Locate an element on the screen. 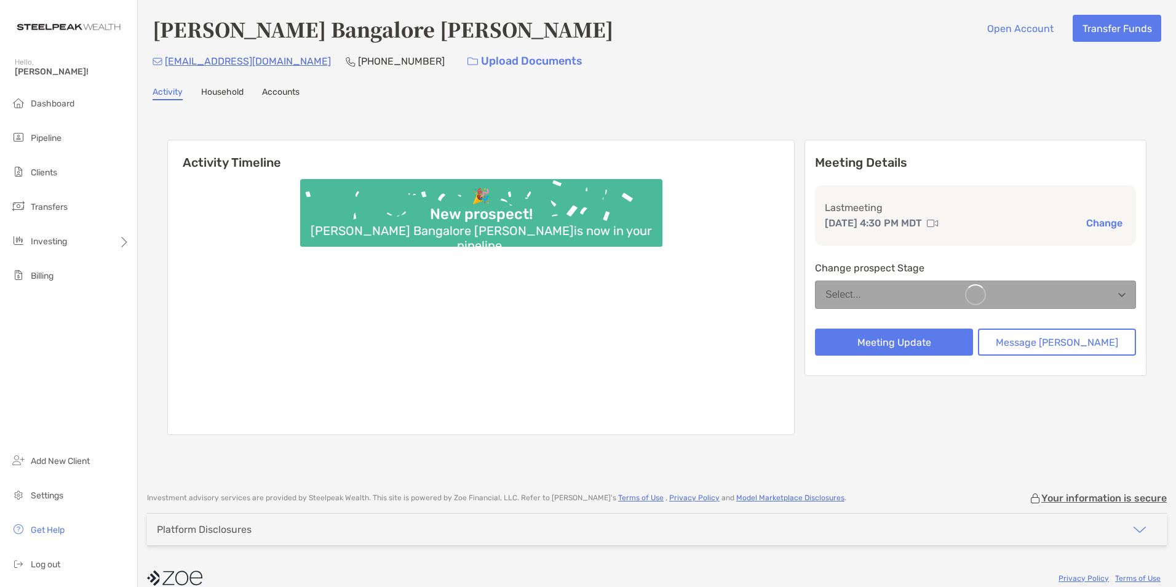 Image resolution: width=1176 pixels, height=587 pixels. p: Investment advisory services are provided by Steelpeak Wealth . This site is powered by Zoe Finan... is located at coordinates (496, 498).